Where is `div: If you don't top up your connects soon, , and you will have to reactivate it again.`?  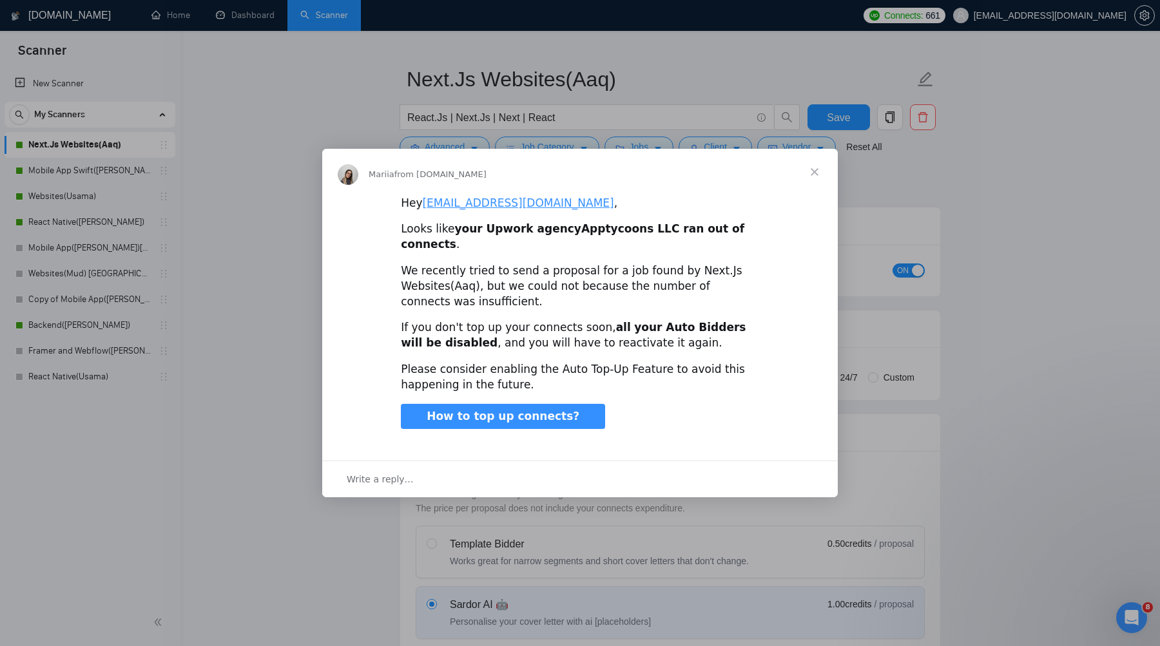
div: If you don't top up your connects soon, , and you will have to reactivate it again. is located at coordinates (580, 336).